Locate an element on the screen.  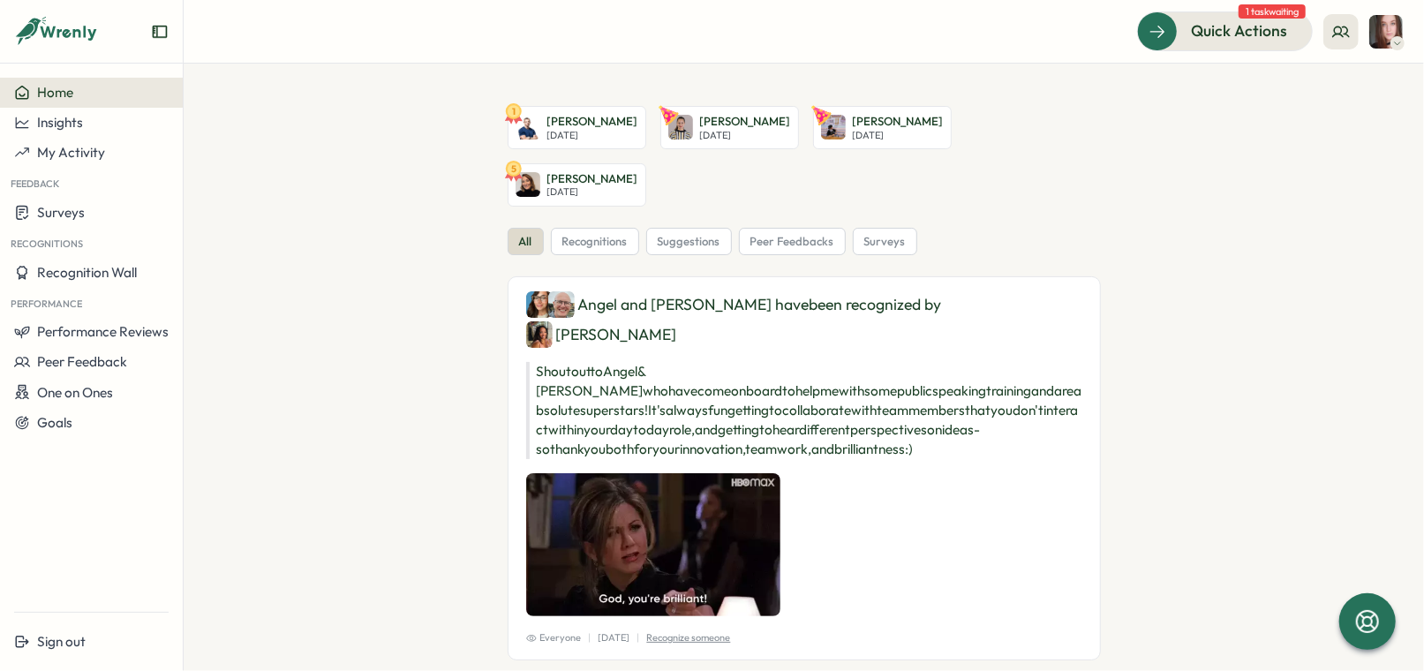
img: Viveca Riley is located at coordinates (539, 334).